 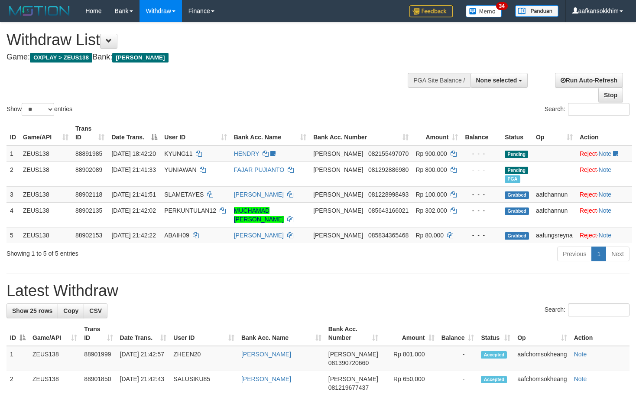 I want to click on th: ID: activate to sort column descending, so click(x=18, y=333).